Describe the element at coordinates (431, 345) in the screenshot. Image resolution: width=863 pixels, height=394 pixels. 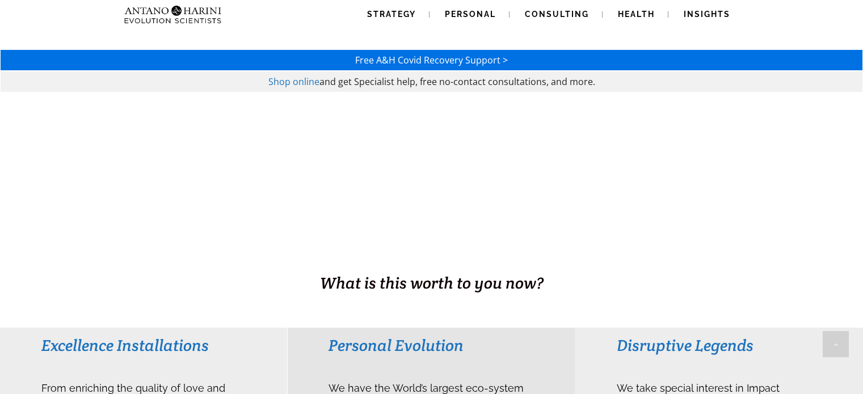
I see `h3: Personal Evolution` at that location.